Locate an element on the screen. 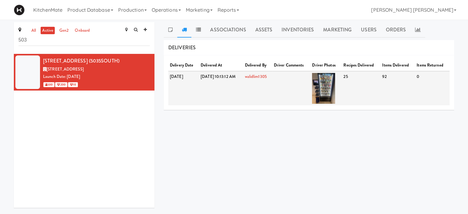 Image resolution: width=468 pixels, height=214 pixels. th: Delivered At is located at coordinates (221, 66).